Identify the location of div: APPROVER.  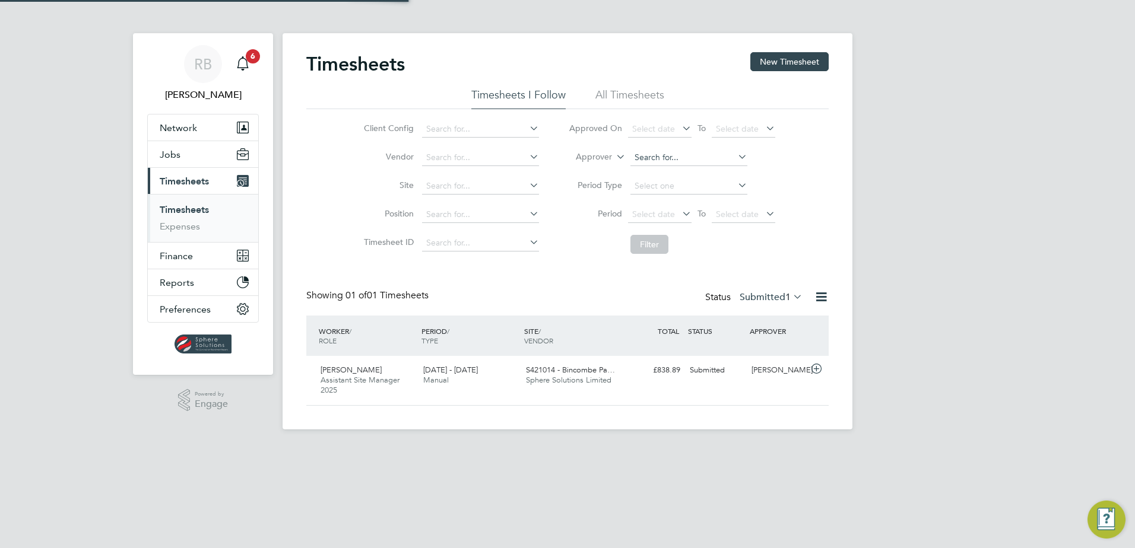
(777, 331).